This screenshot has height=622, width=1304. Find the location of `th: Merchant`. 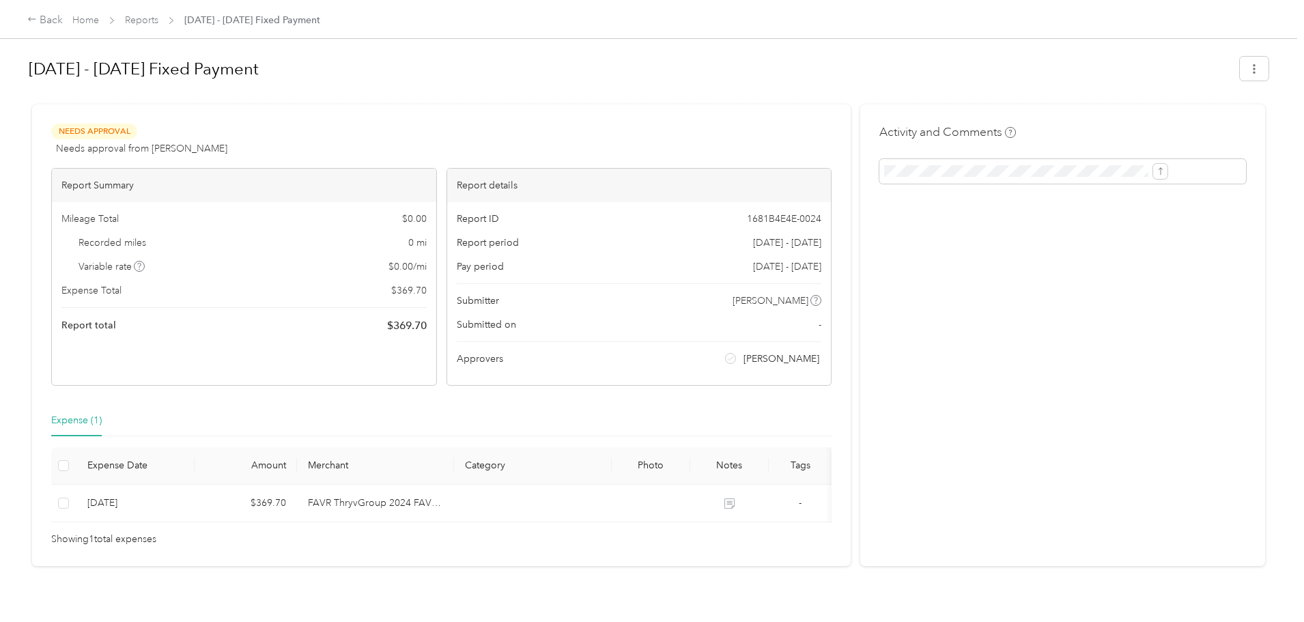

th: Merchant is located at coordinates (375, 466).